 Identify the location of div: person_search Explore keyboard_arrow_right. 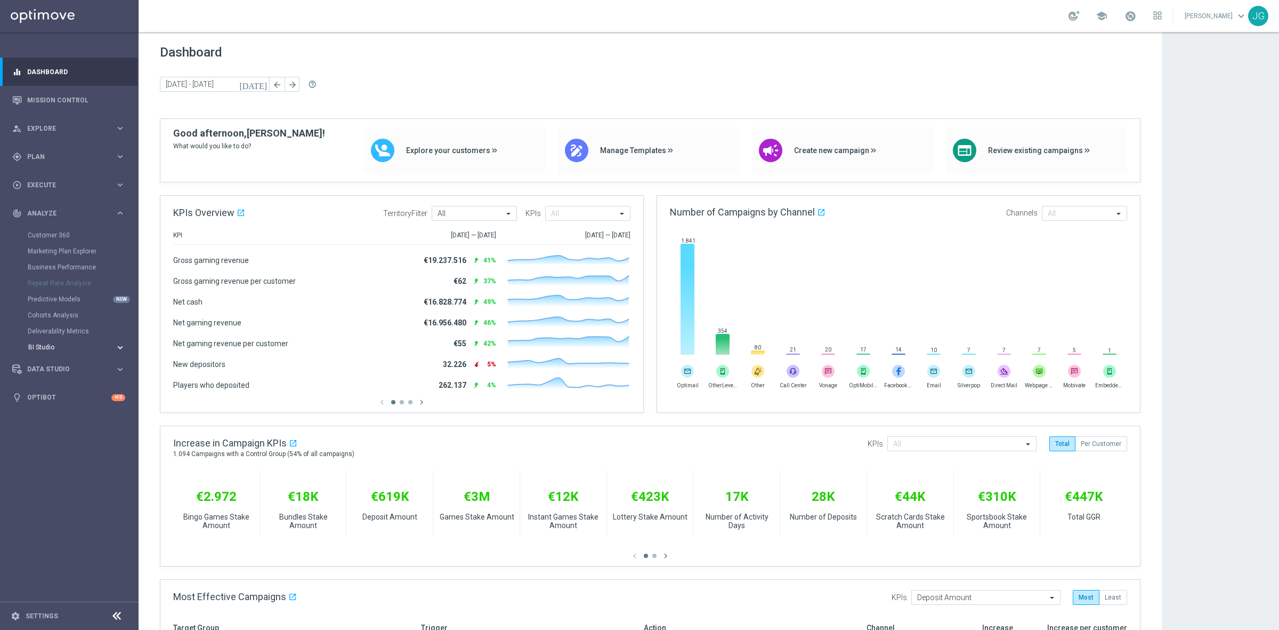
(69, 128).